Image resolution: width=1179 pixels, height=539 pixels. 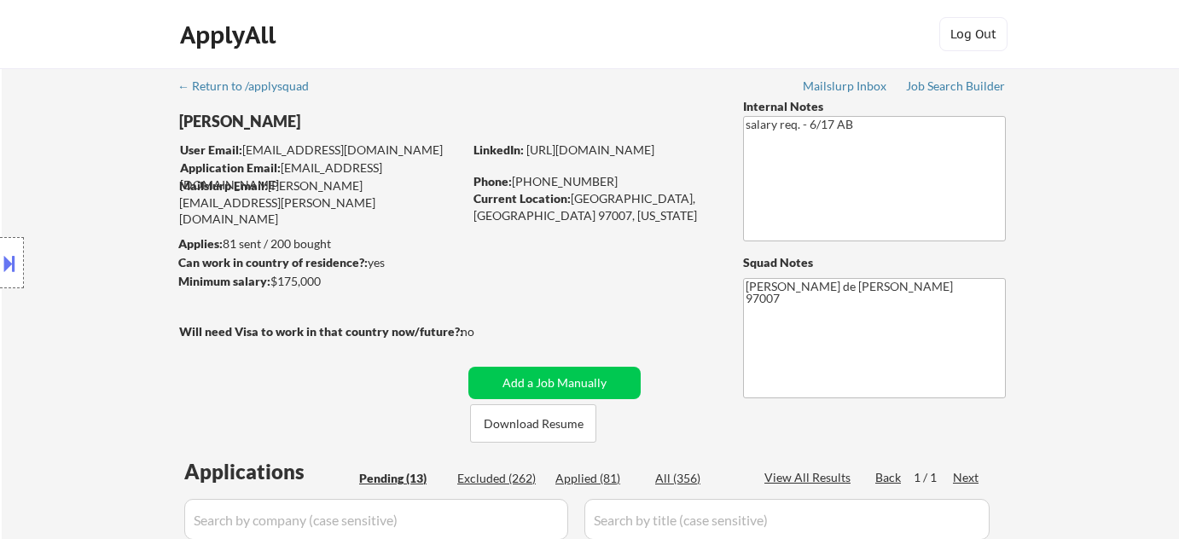 What do you see at coordinates (500, 479) in the screenshot?
I see `div: Excluded (262)` at bounding box center [500, 479].